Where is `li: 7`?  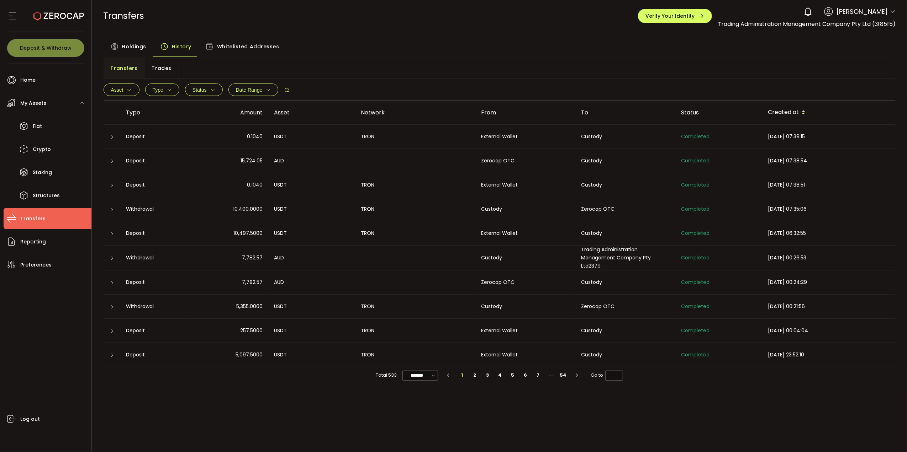 li: 7 is located at coordinates (538, 376).